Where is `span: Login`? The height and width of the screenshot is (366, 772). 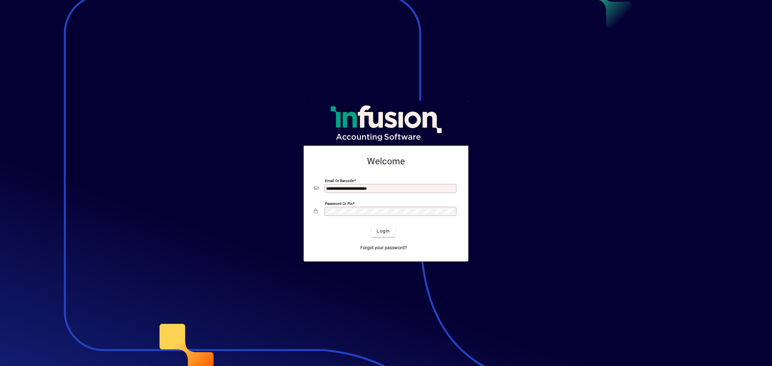
span: Login is located at coordinates (383, 231).